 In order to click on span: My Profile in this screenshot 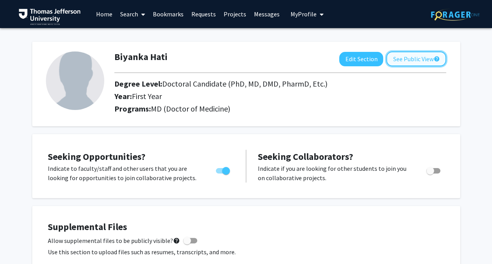, I will do `click(304, 14)`.